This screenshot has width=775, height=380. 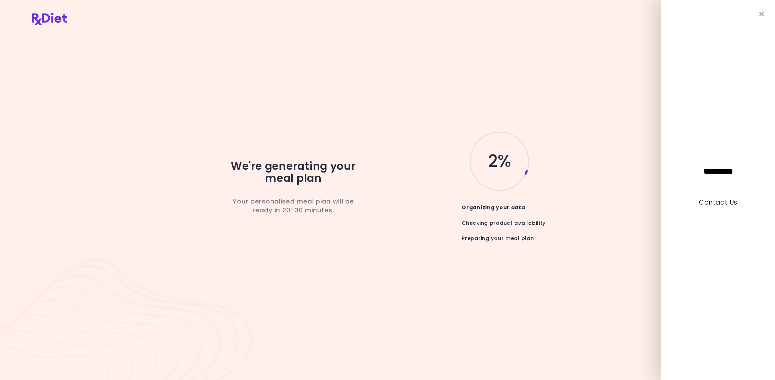 What do you see at coordinates (293, 172) in the screenshot?
I see `h2: We're generating your meal plan` at bounding box center [293, 172].